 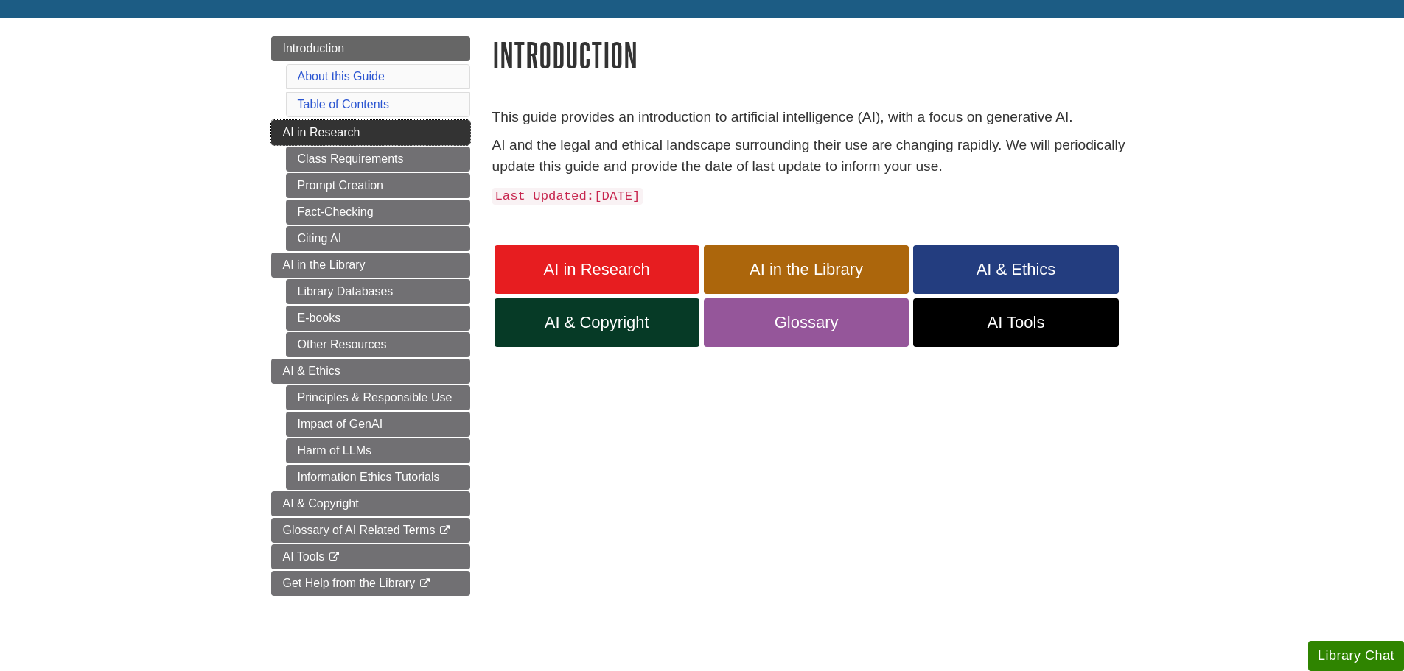 What do you see at coordinates (343, 104) in the screenshot?
I see `a: Table of Contents` at bounding box center [343, 104].